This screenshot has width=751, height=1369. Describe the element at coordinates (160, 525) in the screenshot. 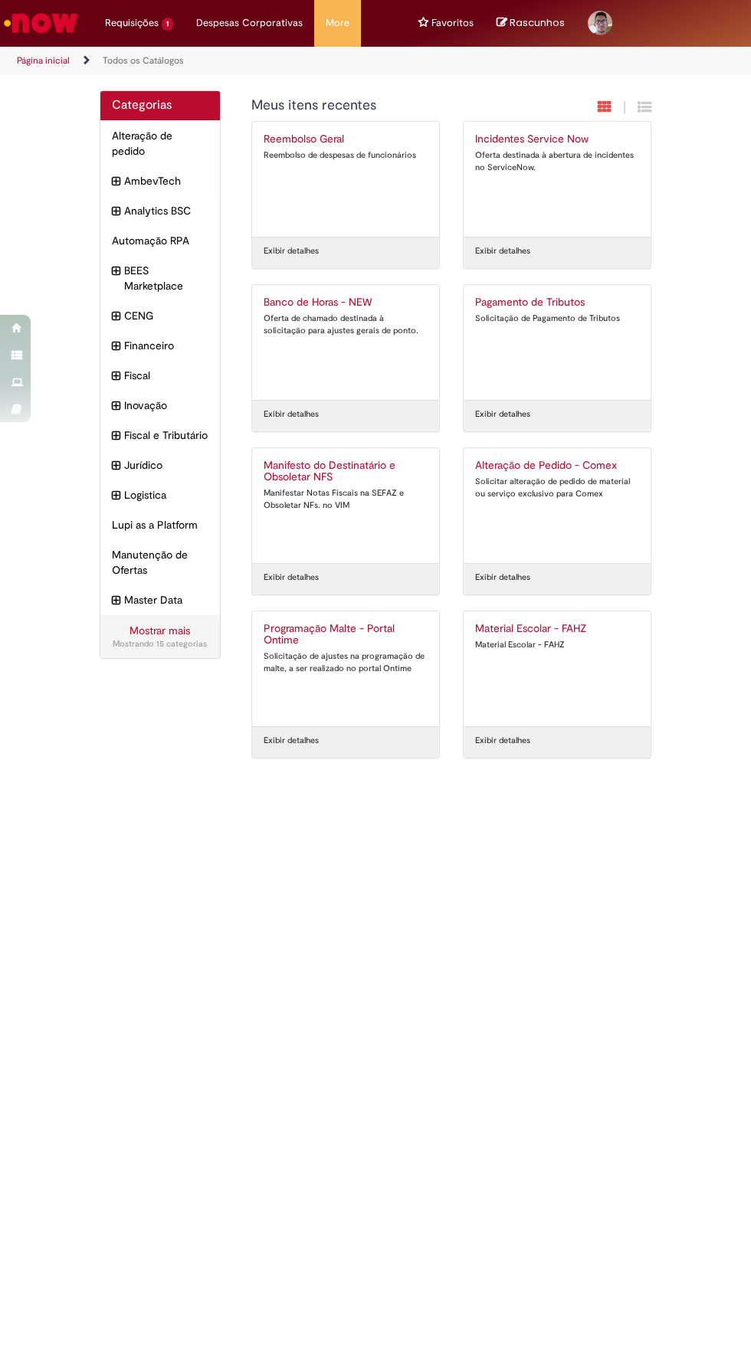

I see `span: Lupi as a Platform` at that location.